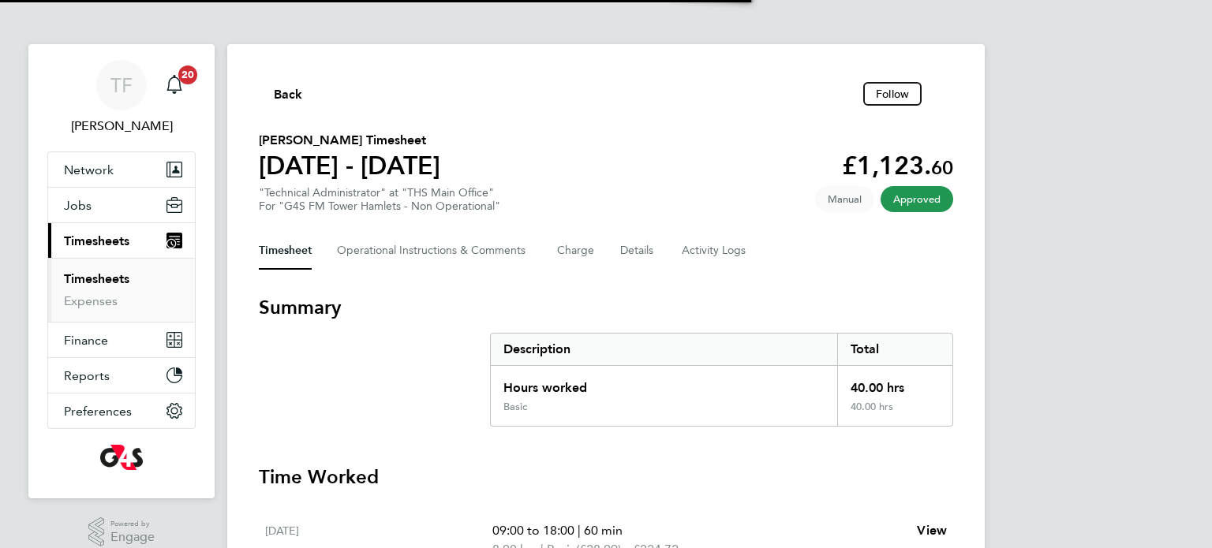 The width and height of the screenshot is (1212, 548). I want to click on button: Jobs, so click(122, 205).